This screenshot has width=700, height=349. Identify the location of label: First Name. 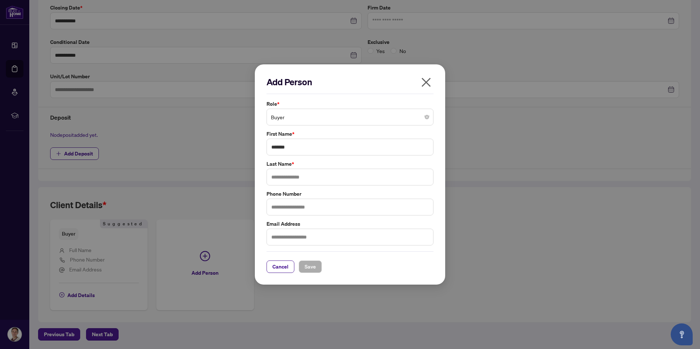
(350, 134).